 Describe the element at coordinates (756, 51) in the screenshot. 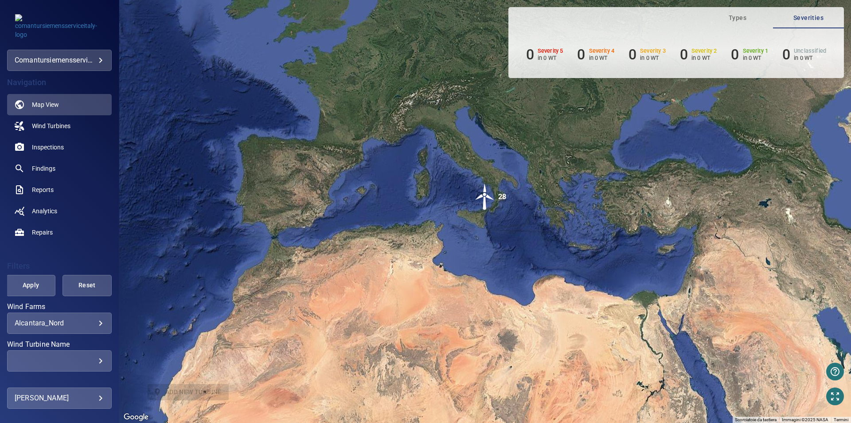

I see `h6: Severity 1` at that location.